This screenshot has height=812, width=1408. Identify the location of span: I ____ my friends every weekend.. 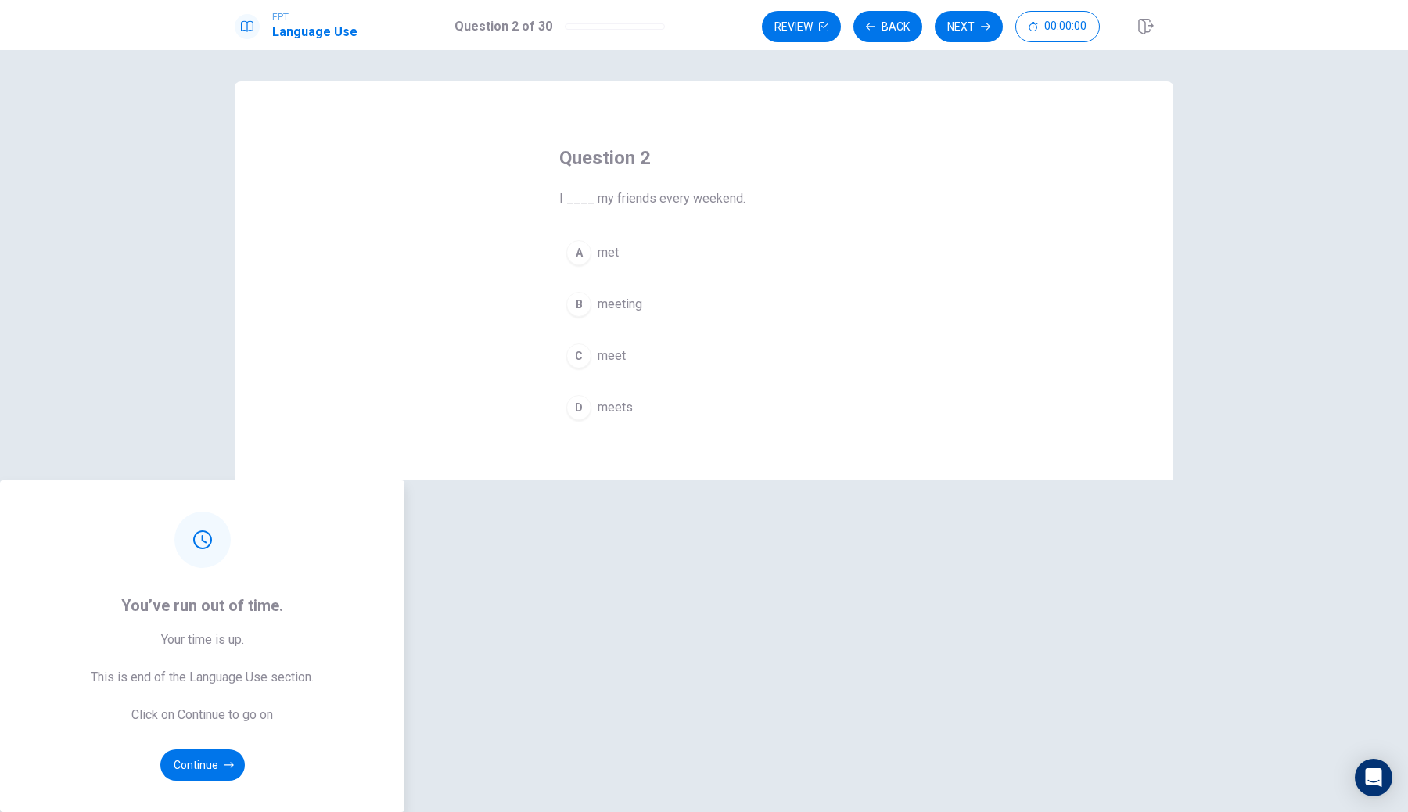
(704, 199).